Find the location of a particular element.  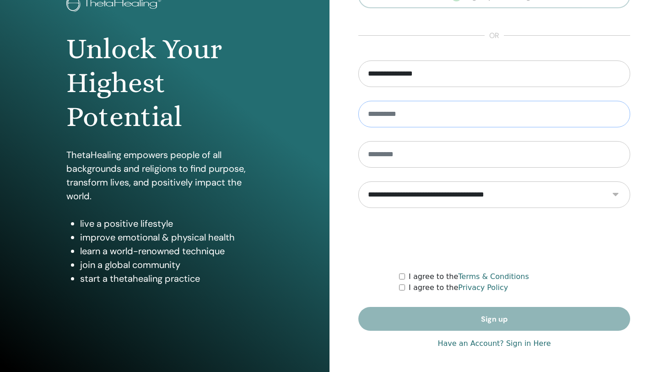

h1: Unlock Your Highest Potential is located at coordinates (165, 83).